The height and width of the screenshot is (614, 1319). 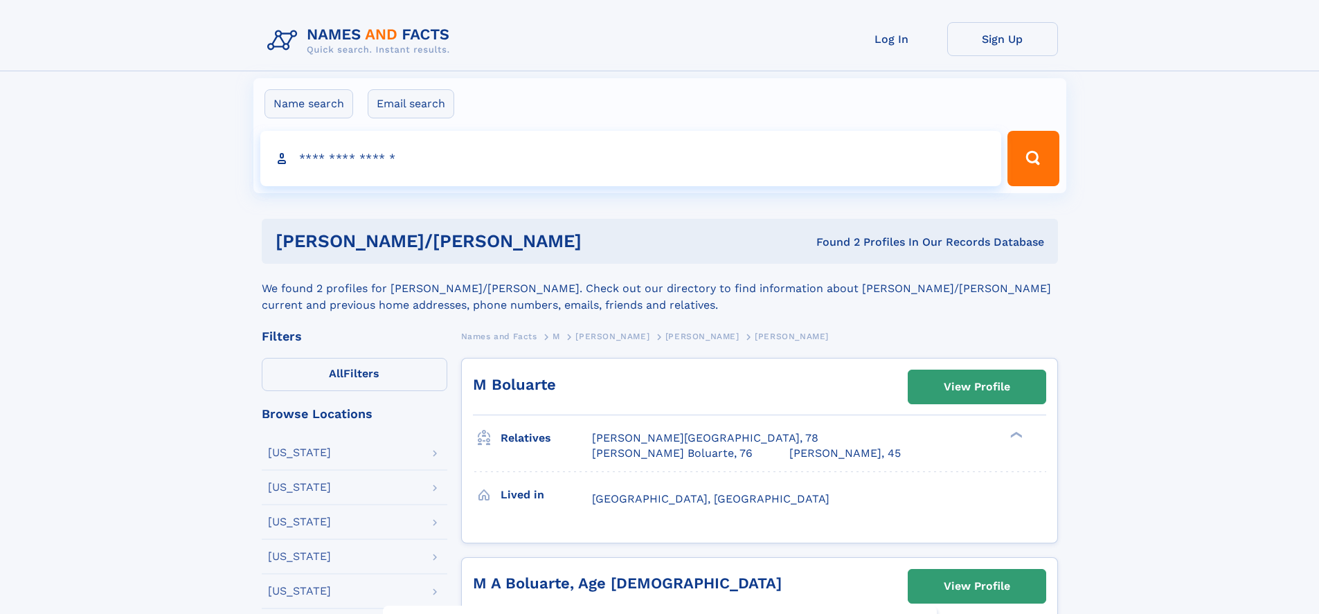 What do you see at coordinates (546, 438) in the screenshot?
I see `h3: Relatives` at bounding box center [546, 438].